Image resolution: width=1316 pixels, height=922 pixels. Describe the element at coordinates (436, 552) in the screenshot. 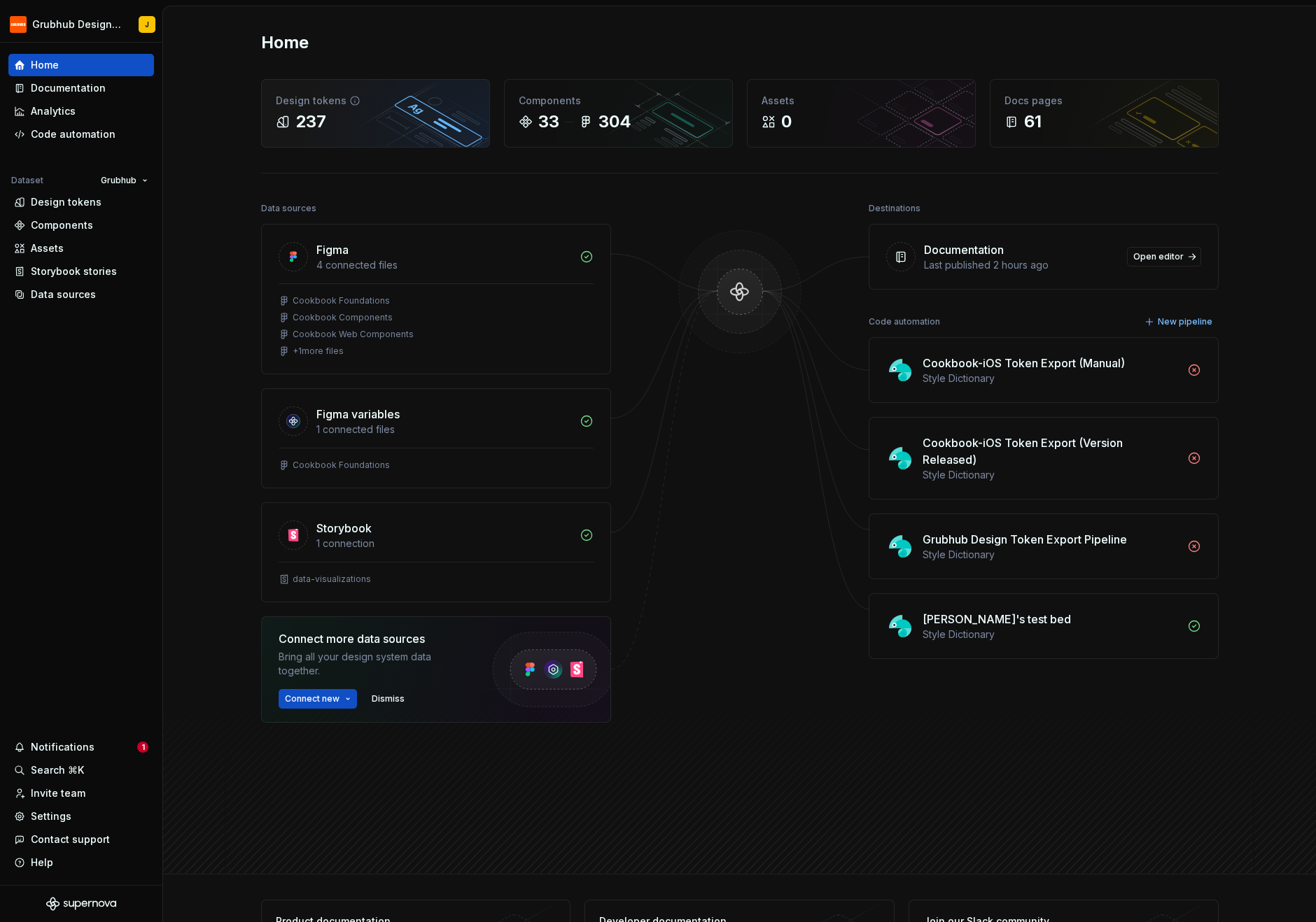

I see `a: Storybook1 connectiondata-visualizations` at that location.